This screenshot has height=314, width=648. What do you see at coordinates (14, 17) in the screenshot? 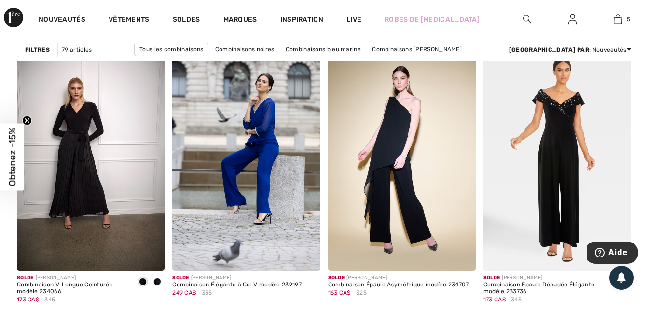
I see `a: 1ère Avenue` at bounding box center [14, 17].